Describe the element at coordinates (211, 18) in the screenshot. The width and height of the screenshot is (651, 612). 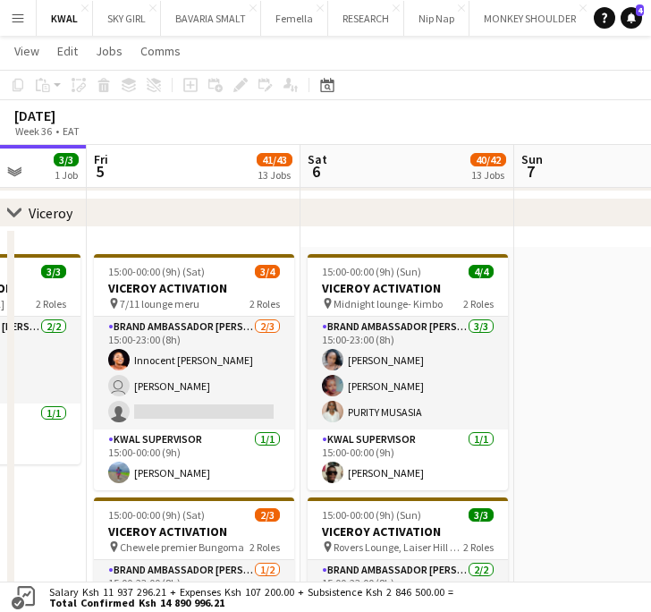
I see `button: BAVARIA SMALT` at that location.